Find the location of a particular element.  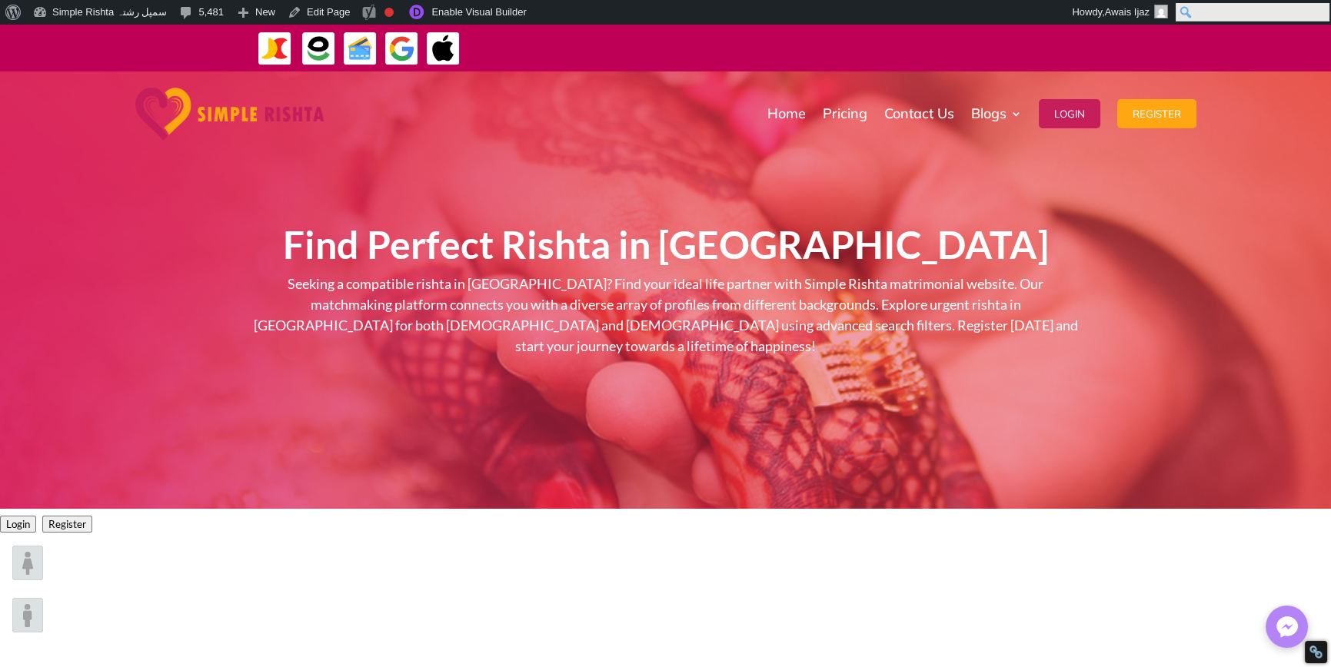

a: Contact Us is located at coordinates (919, 114).